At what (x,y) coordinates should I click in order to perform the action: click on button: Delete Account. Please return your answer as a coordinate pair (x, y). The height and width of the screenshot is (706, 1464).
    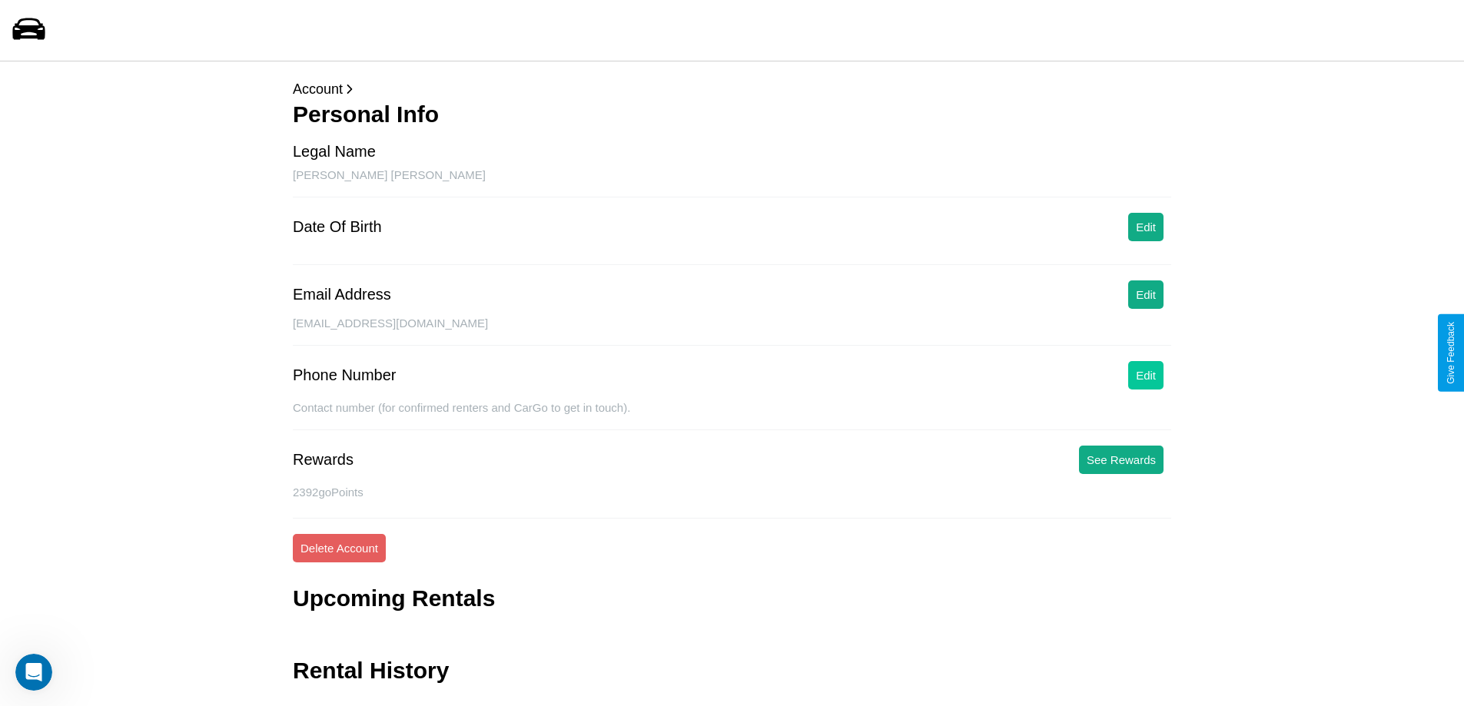
    Looking at the image, I should click on (339, 548).